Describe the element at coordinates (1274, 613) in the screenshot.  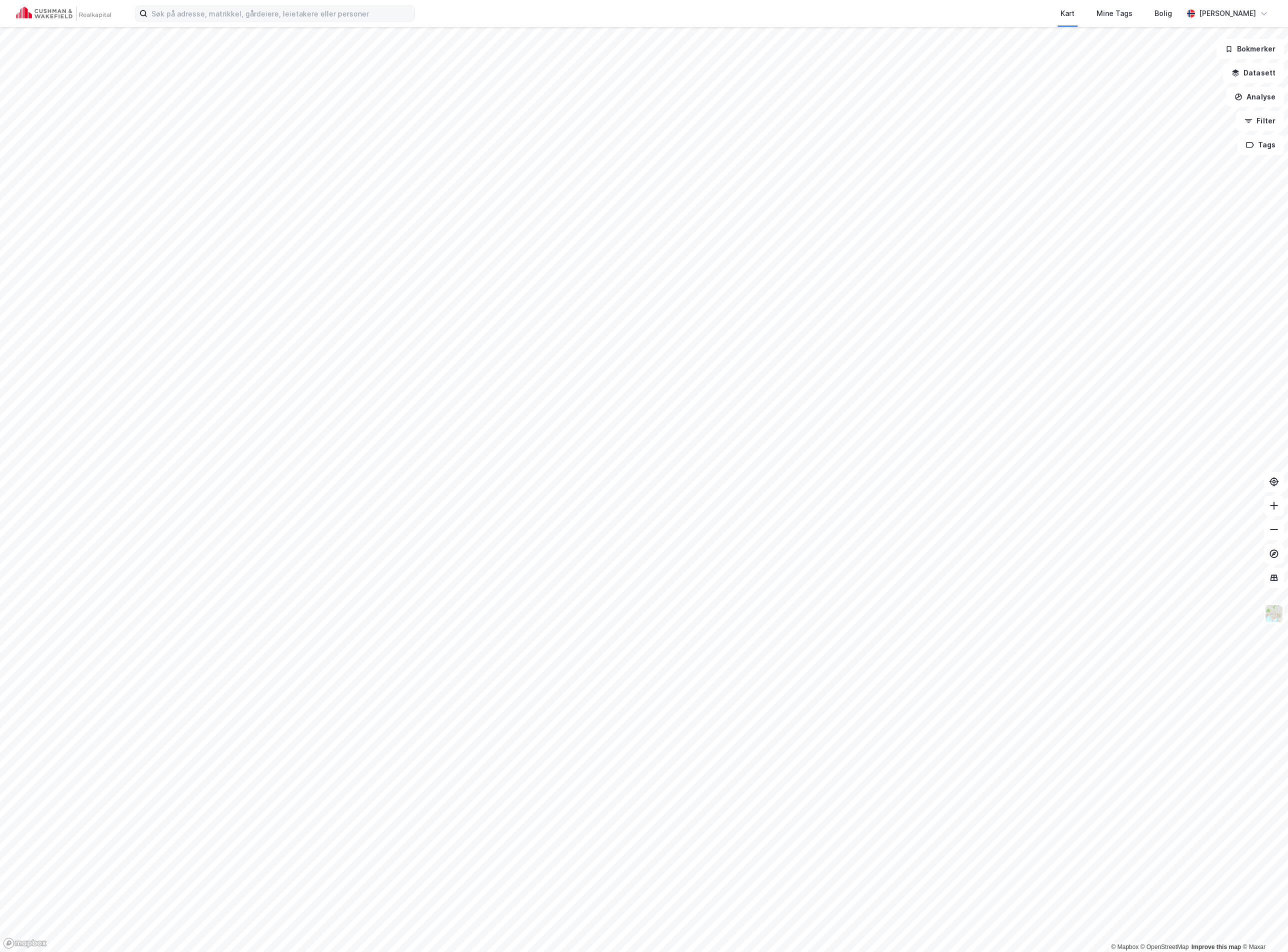
I see `img: Z` at that location.